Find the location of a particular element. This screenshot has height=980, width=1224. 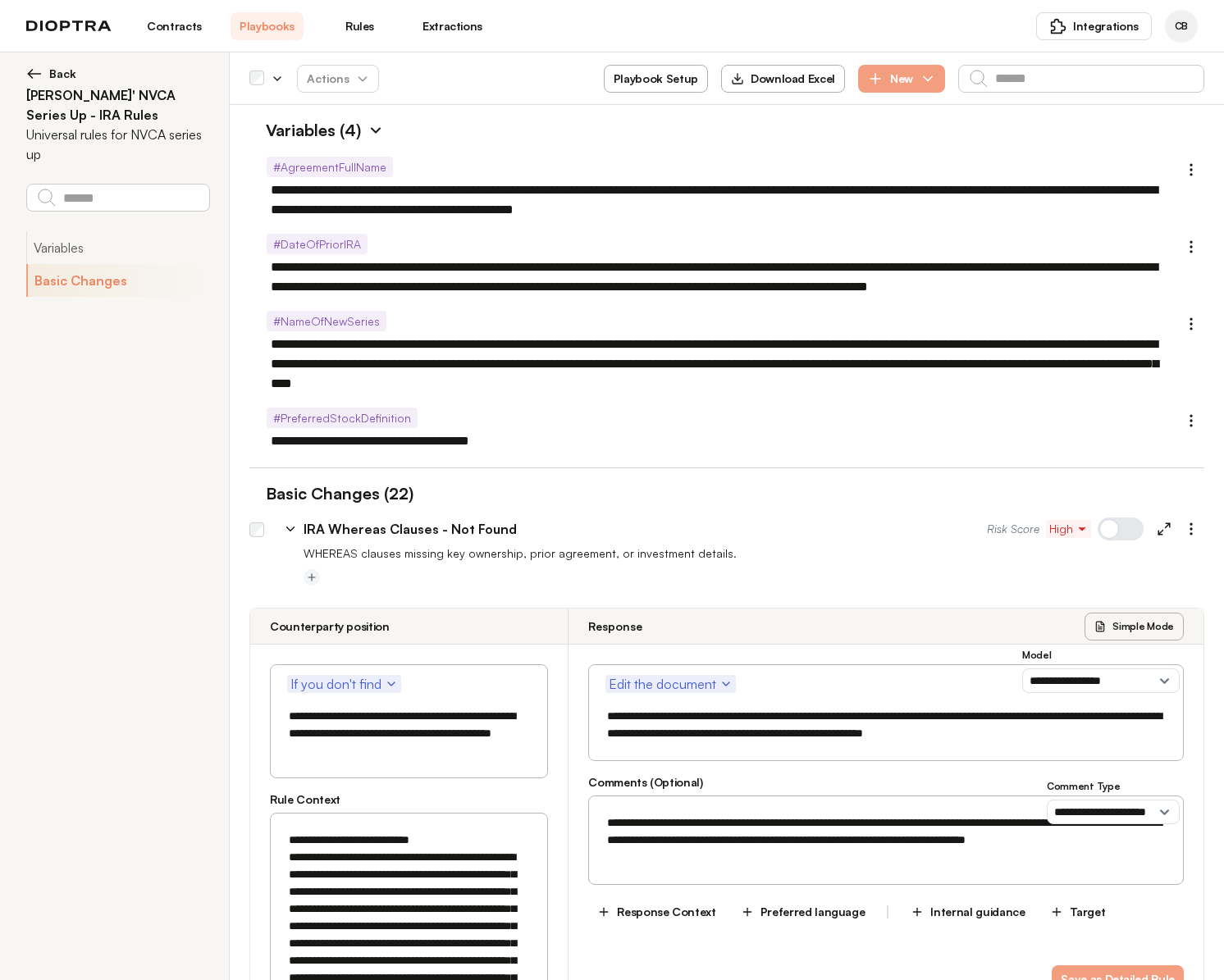

button: Actions is located at coordinates (338, 79).